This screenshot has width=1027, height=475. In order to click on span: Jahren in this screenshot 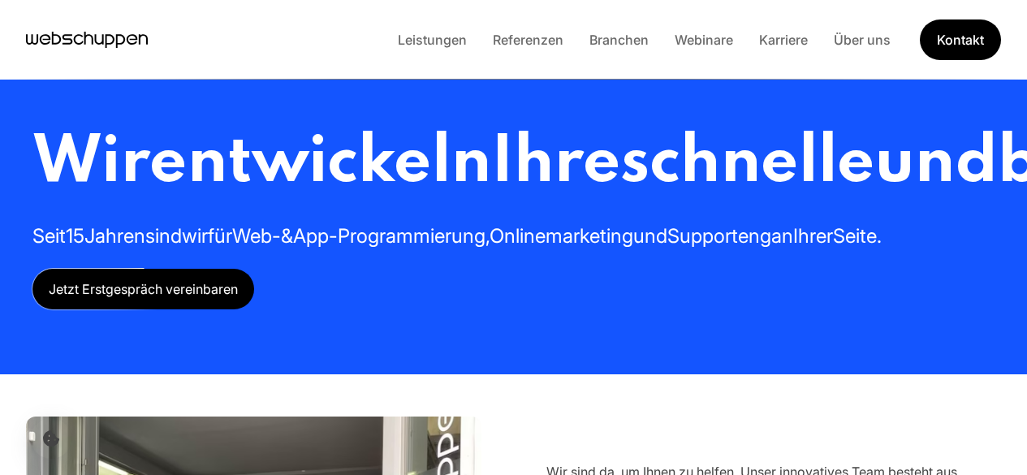, I will do `click(115, 236)`.